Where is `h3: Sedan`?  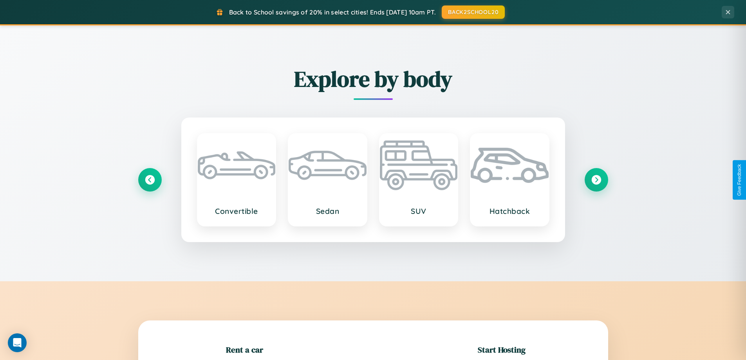 h3: Sedan is located at coordinates (327, 211).